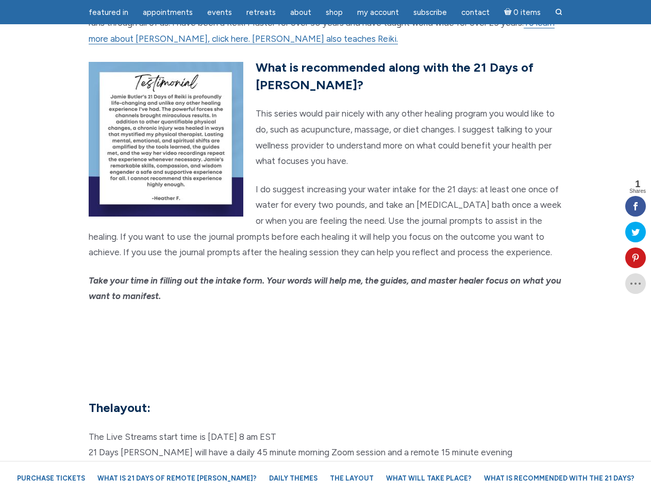 The image size is (651, 495). I want to click on i: Cart, so click(509, 12).